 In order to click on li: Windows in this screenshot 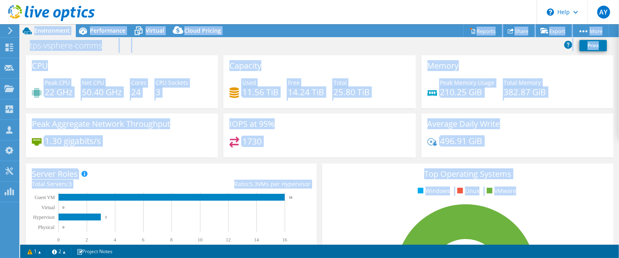, I will do `click(432, 191)`.